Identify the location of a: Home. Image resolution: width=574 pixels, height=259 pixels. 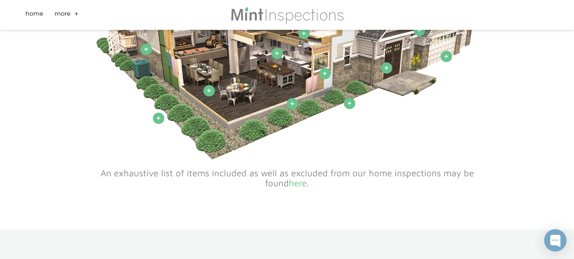
(34, 15).